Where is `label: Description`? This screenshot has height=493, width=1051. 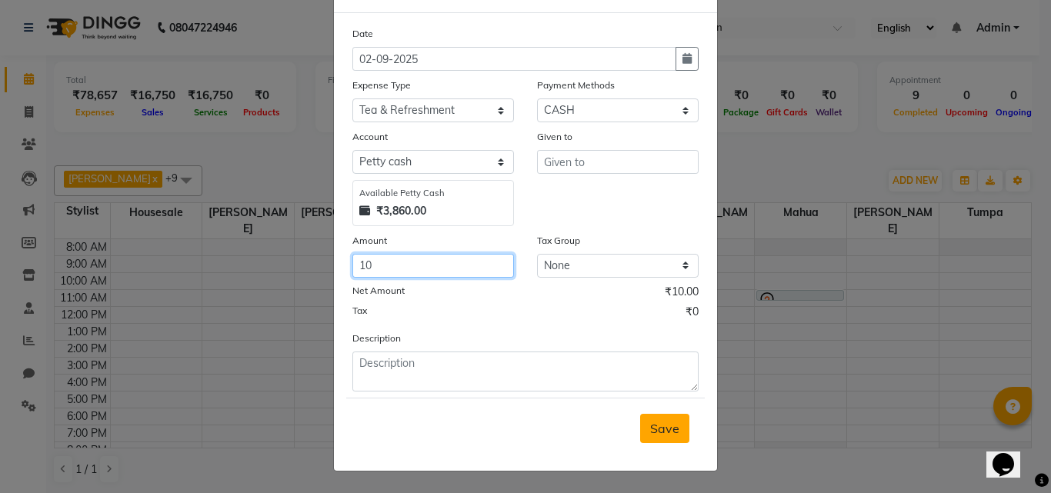
label: Description is located at coordinates (376, 339).